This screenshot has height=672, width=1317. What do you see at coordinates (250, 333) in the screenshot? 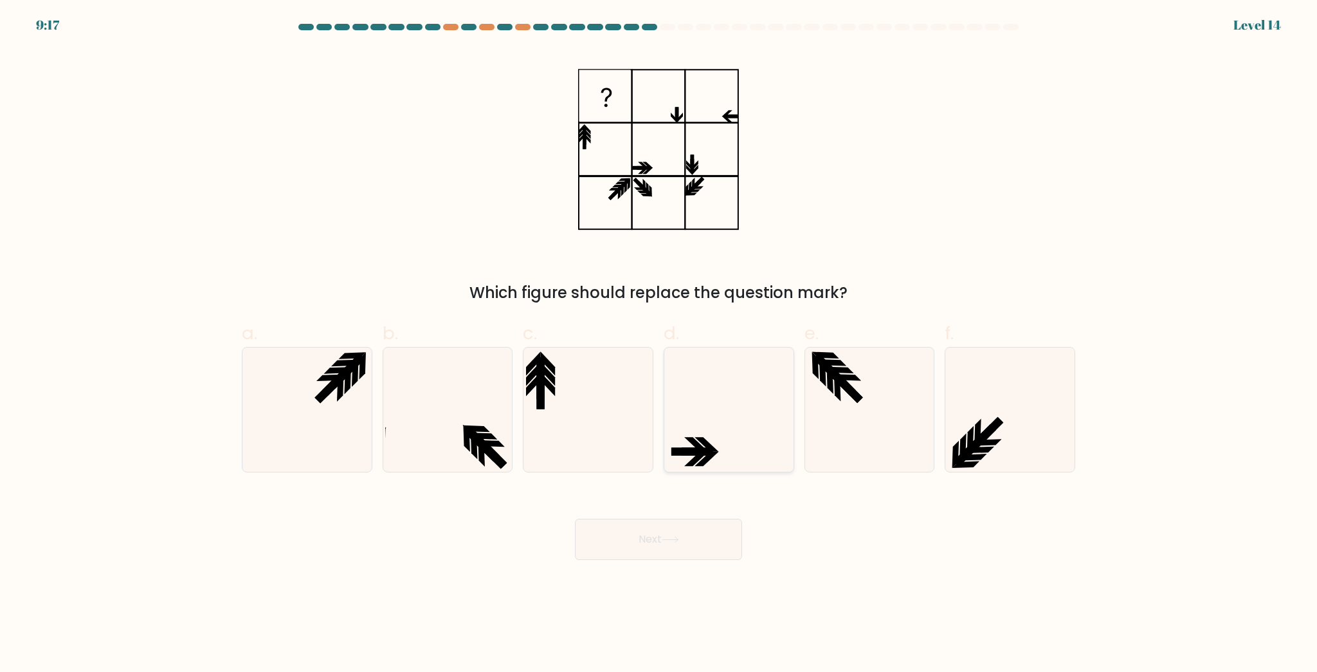
I see `span: a.` at bounding box center [250, 333].